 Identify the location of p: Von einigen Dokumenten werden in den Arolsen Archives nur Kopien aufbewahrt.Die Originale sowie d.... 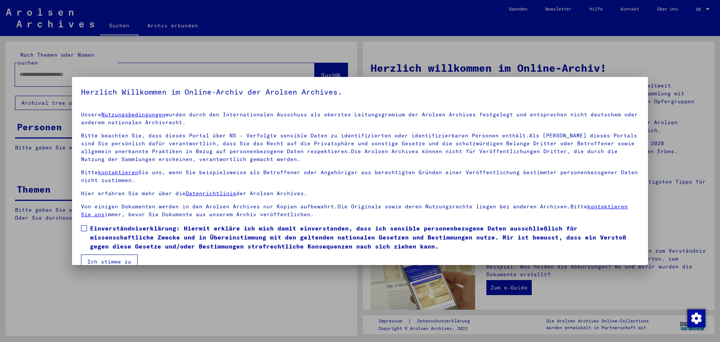
(360, 210).